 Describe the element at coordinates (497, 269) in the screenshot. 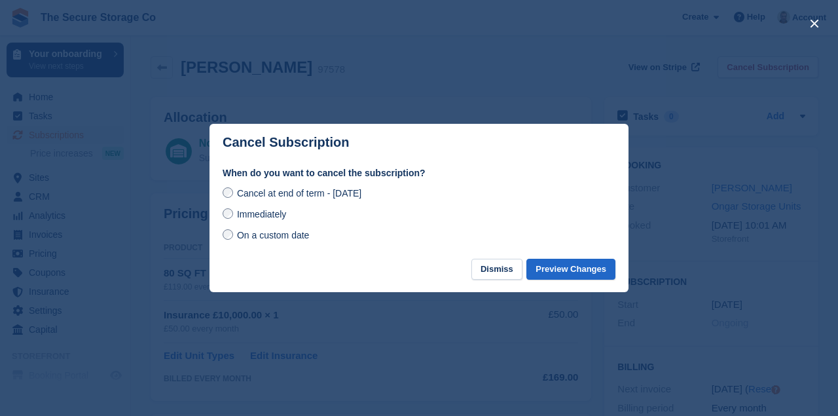

I see `button: Dismiss` at that location.